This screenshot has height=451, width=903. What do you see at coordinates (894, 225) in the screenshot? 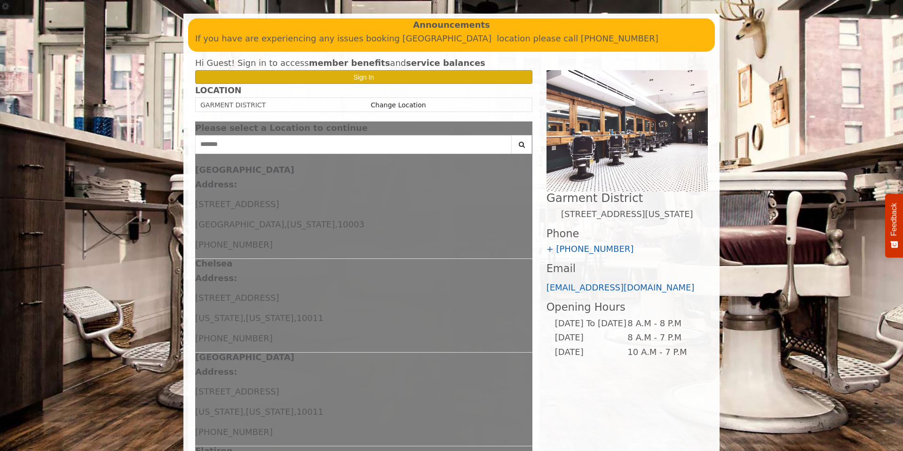
I see `button: Feedback - Show survey` at bounding box center [894, 225].